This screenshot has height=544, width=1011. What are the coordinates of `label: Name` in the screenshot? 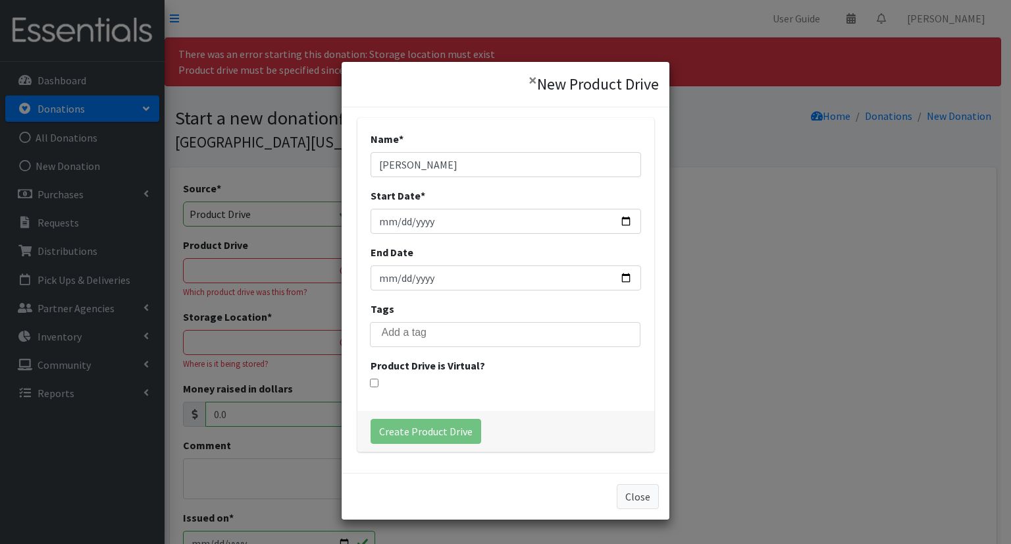 It's located at (387, 139).